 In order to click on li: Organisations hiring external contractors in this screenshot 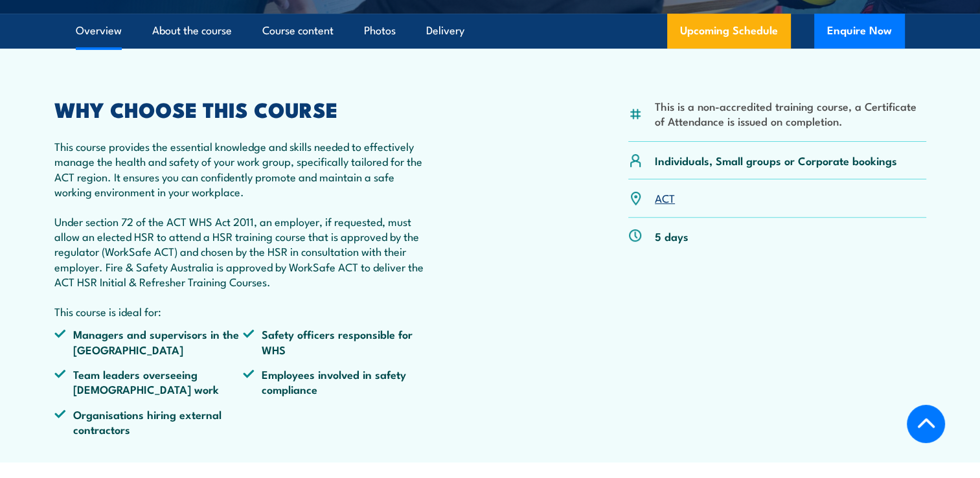, I will do `click(149, 422)`.